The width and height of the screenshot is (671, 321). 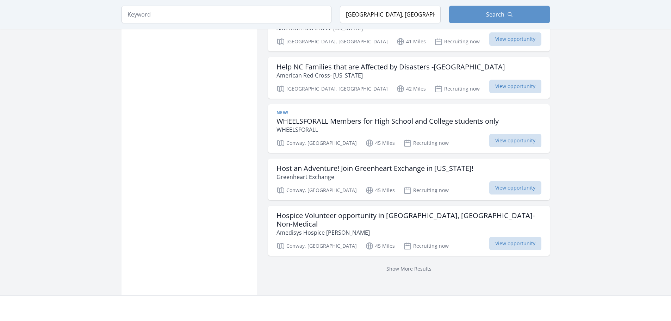 What do you see at coordinates (387, 130) in the screenshot?
I see `p: WHEELSFORALL` at bounding box center [387, 130].